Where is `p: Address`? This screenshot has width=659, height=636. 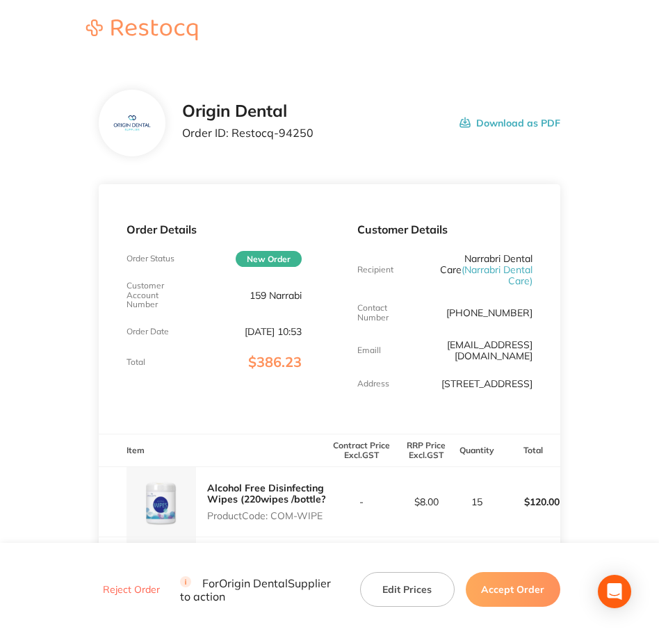
p: Address is located at coordinates (373, 384).